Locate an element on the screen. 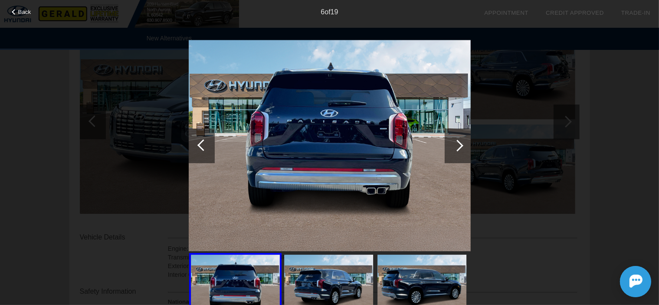  img: logo is located at coordinates (55, 23).